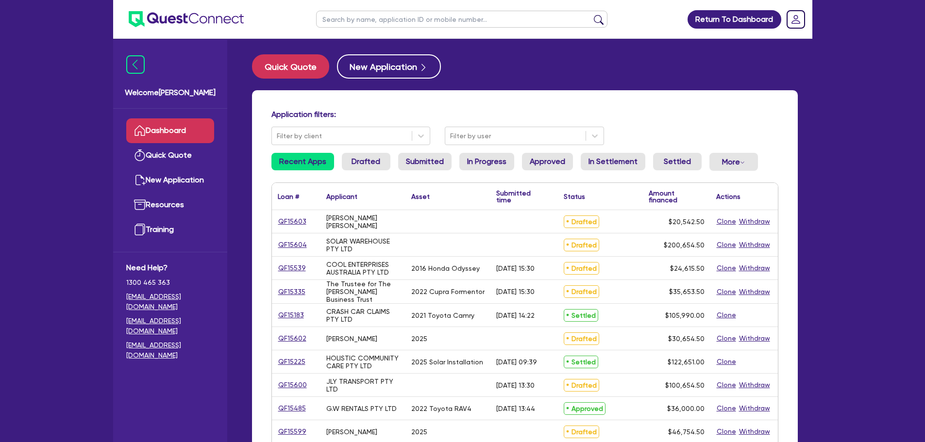 The width and height of the screenshot is (925, 442). Describe the element at coordinates (525, 114) in the screenshot. I see `h4: Application filters:` at that location.